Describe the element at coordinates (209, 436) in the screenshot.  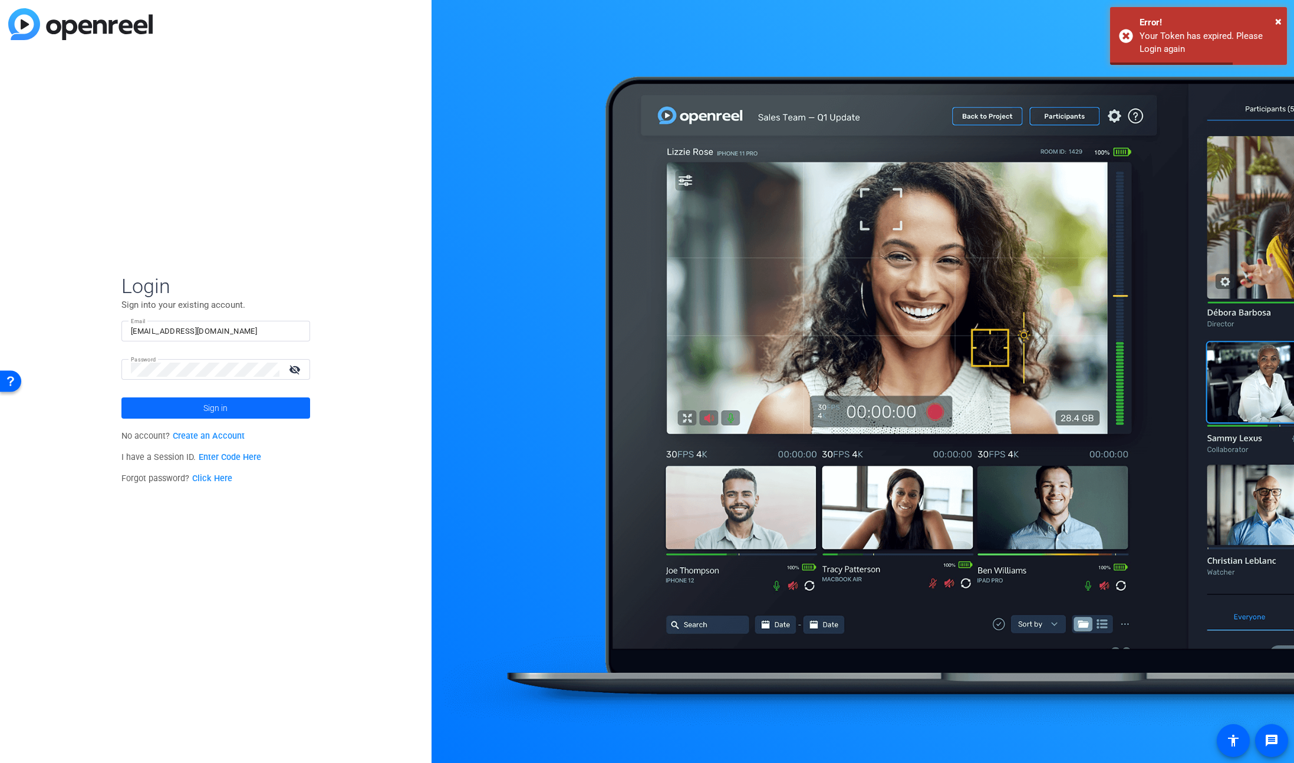
I see `a: Create an Account` at that location.